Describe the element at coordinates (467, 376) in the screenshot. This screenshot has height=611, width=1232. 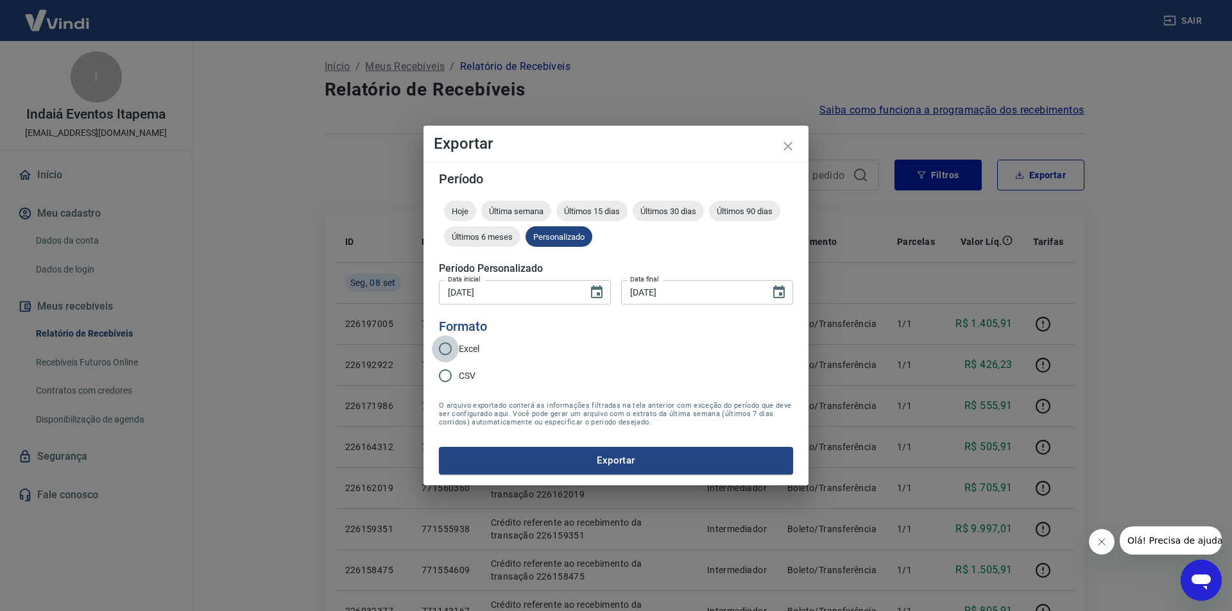
I see `span: CSV` at that location.